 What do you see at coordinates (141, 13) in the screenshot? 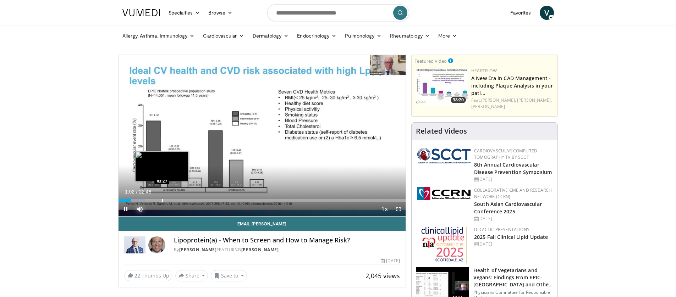
I see `img: VuMedi Logo` at bounding box center [141, 13].